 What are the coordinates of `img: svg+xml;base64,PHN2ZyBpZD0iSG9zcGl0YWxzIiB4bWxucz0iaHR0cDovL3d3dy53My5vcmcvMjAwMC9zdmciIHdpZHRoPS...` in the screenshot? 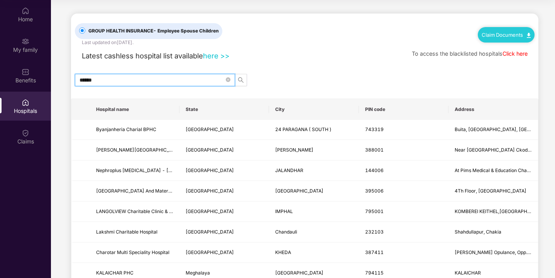 It's located at (25, 102).